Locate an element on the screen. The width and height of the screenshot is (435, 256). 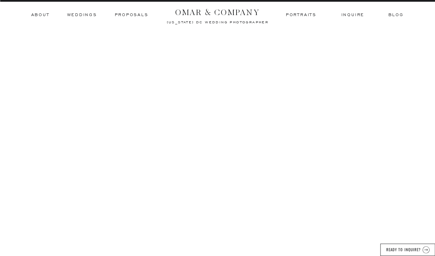
h3: inquire is located at coordinates (353, 15).